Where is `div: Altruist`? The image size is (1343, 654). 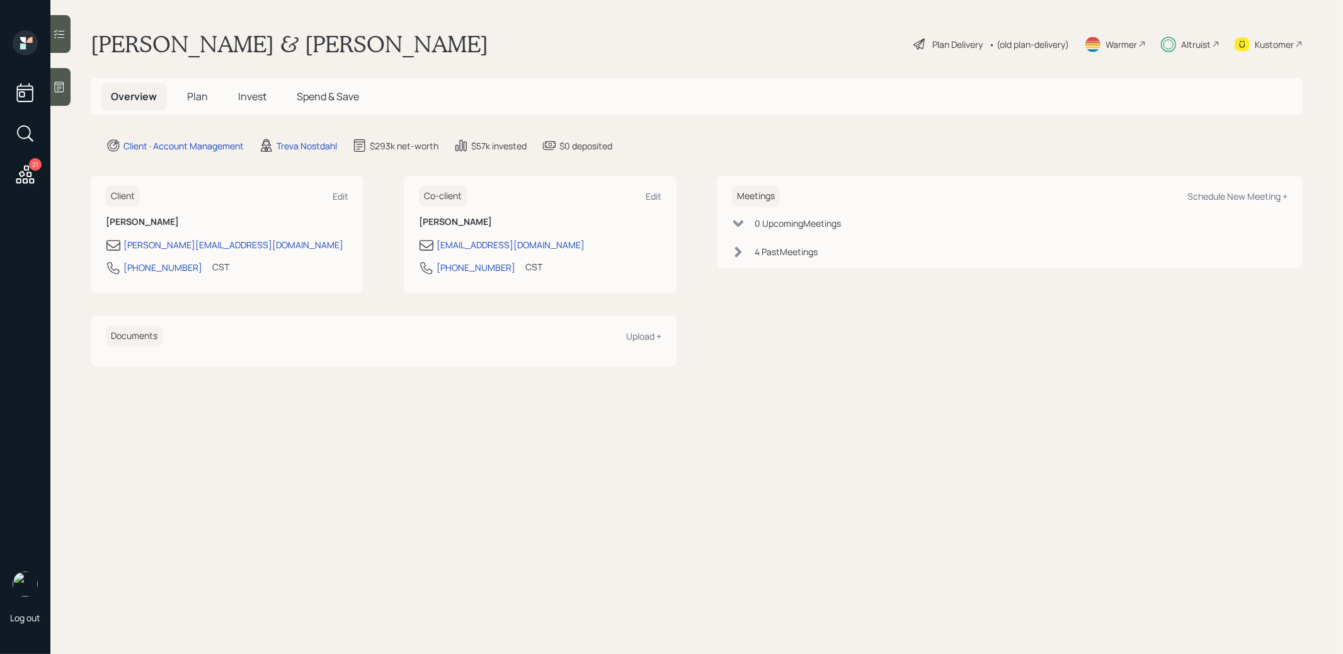
div: Altruist is located at coordinates (1196, 44).